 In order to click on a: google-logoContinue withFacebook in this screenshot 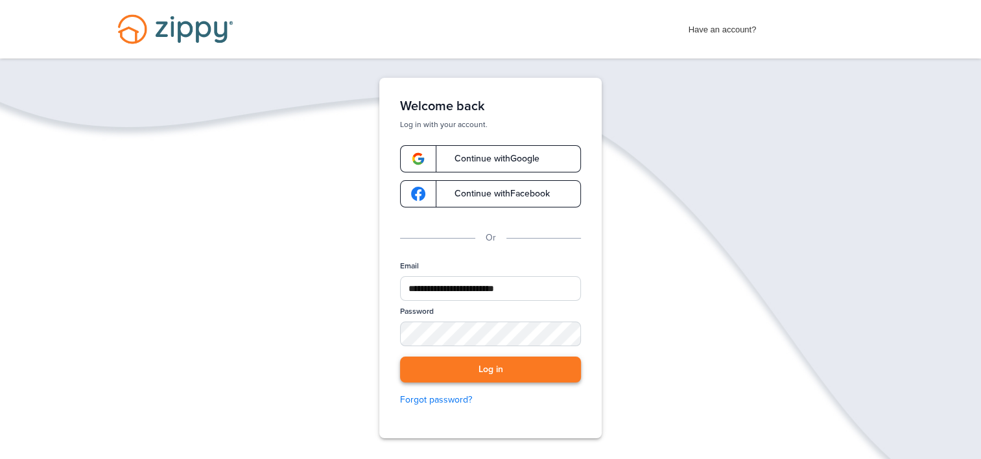, I will do `click(490, 194)`.